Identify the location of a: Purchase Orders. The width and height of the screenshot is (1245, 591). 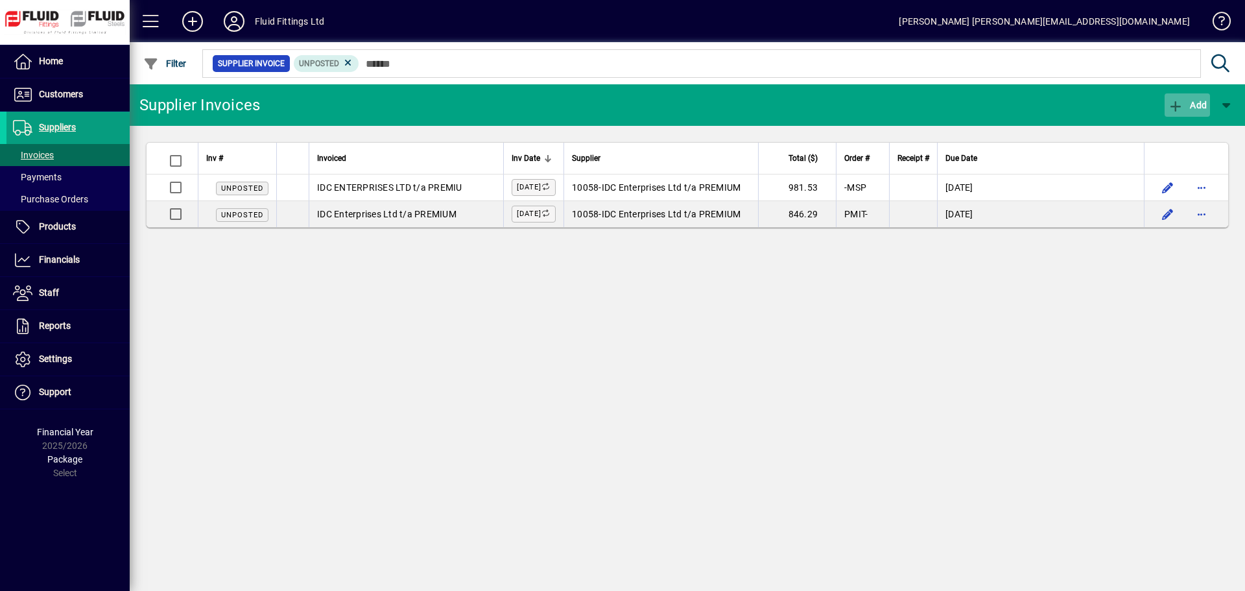
(68, 199).